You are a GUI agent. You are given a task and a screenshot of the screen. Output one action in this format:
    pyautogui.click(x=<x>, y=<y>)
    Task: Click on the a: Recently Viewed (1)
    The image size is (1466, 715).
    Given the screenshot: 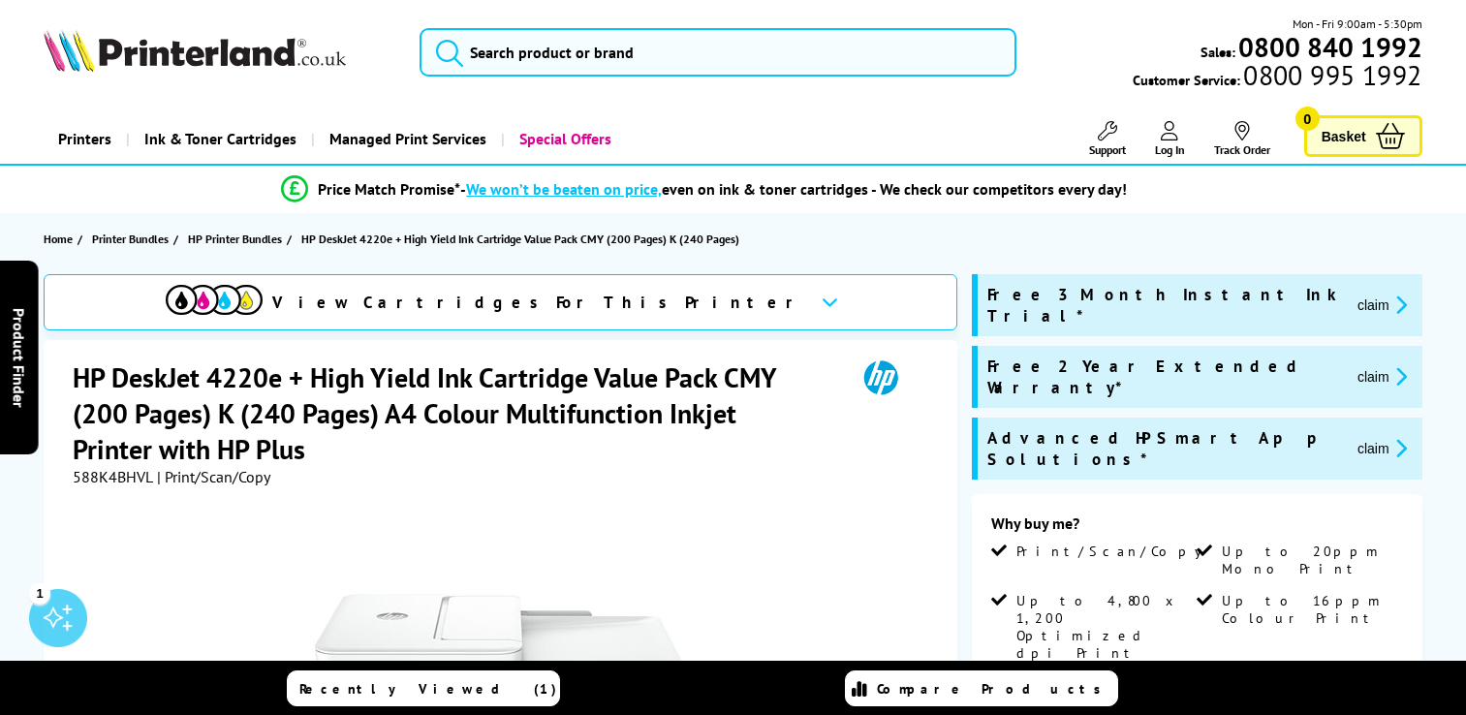 What is the action you would take?
    pyautogui.click(x=423, y=688)
    